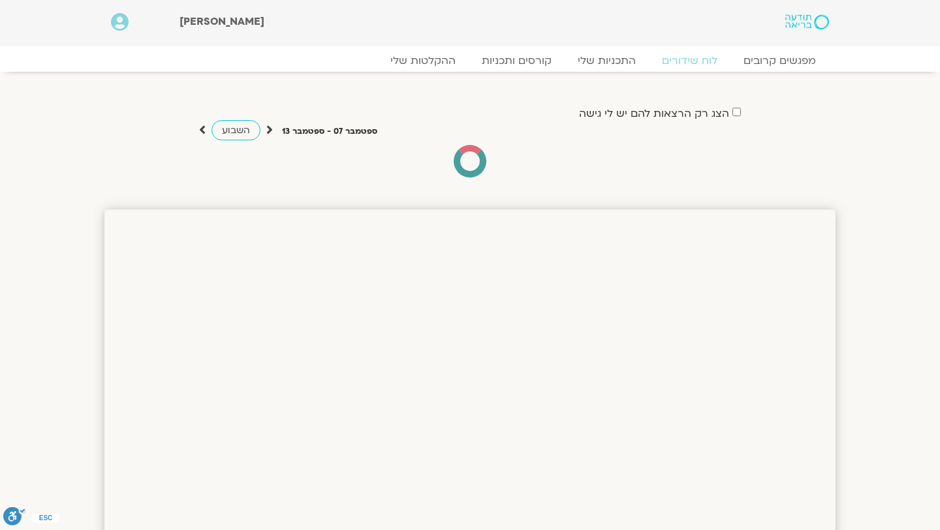 The image size is (940, 530). Describe the element at coordinates (470, 61) in the screenshot. I see `nav: Menu` at that location.